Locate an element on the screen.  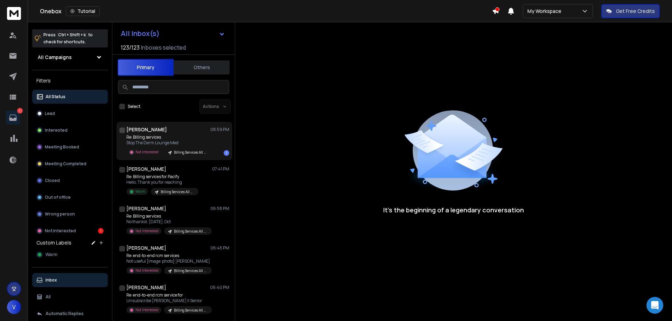
button: Interested is located at coordinates (70, 130).